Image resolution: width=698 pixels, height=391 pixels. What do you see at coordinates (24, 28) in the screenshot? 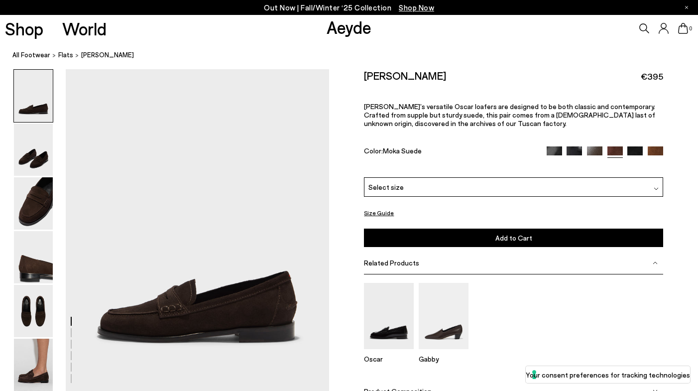
I see `a: Shop` at bounding box center [24, 28].